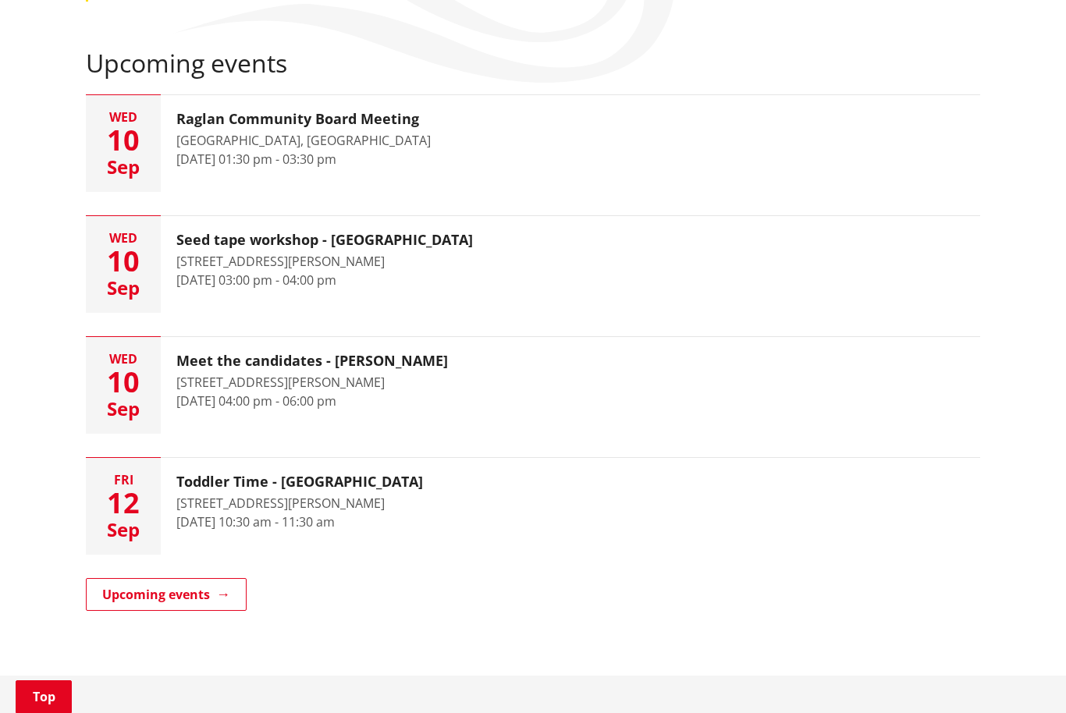  What do you see at coordinates (123, 503) in the screenshot?
I see `div: 12` at bounding box center [123, 503].